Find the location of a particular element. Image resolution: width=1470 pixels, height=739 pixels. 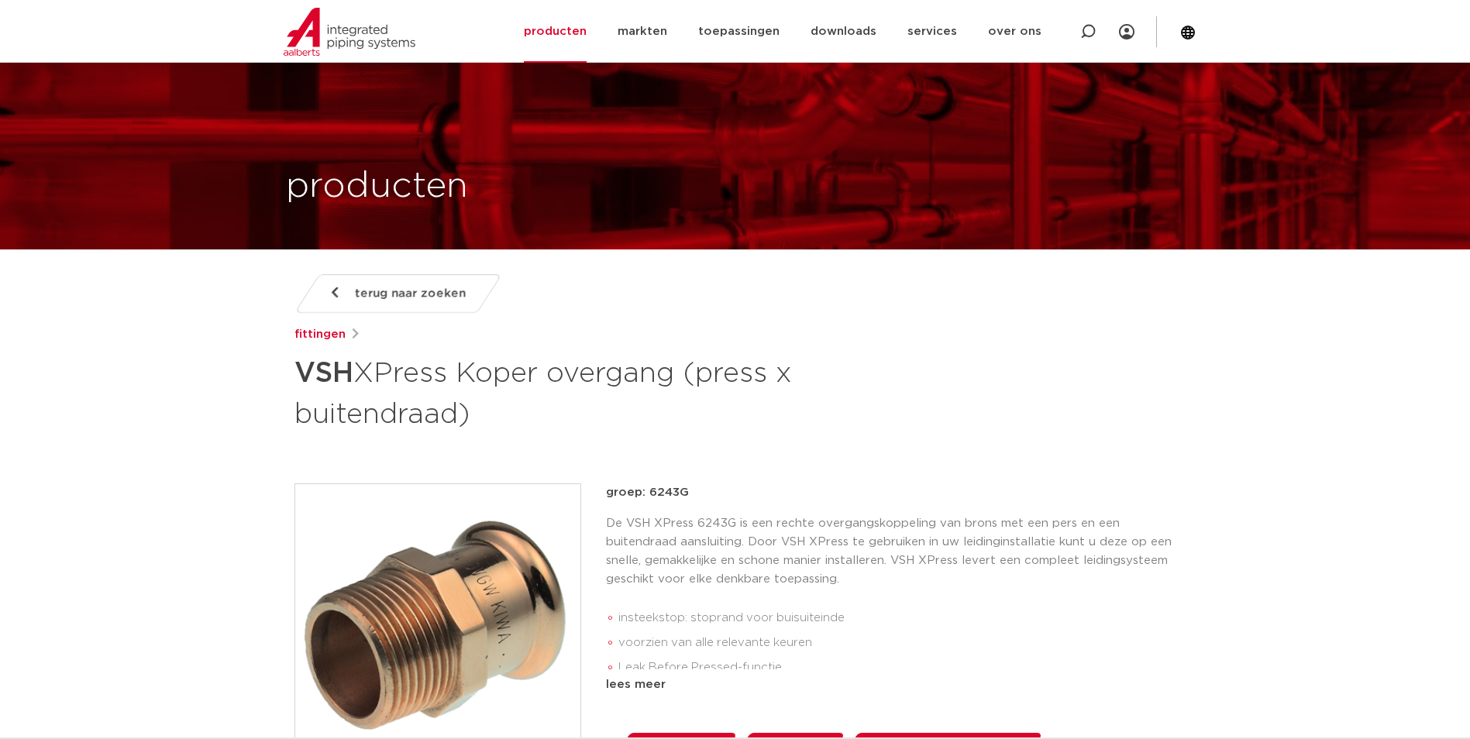

li: Leak Before Pressed-functie is located at coordinates (897, 668).